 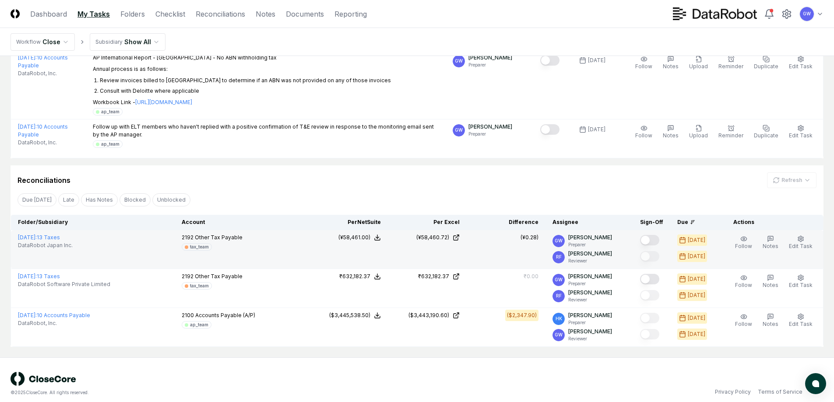 I want to click on a: (¥58,460.72), so click(x=427, y=238).